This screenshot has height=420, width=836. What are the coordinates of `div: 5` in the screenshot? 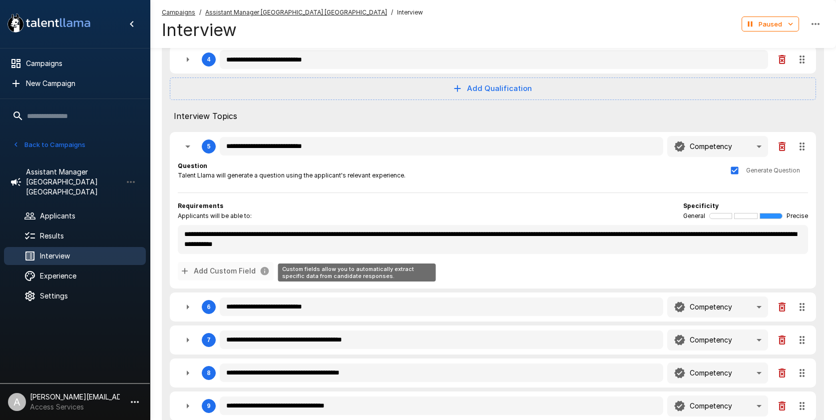 It's located at (209, 146).